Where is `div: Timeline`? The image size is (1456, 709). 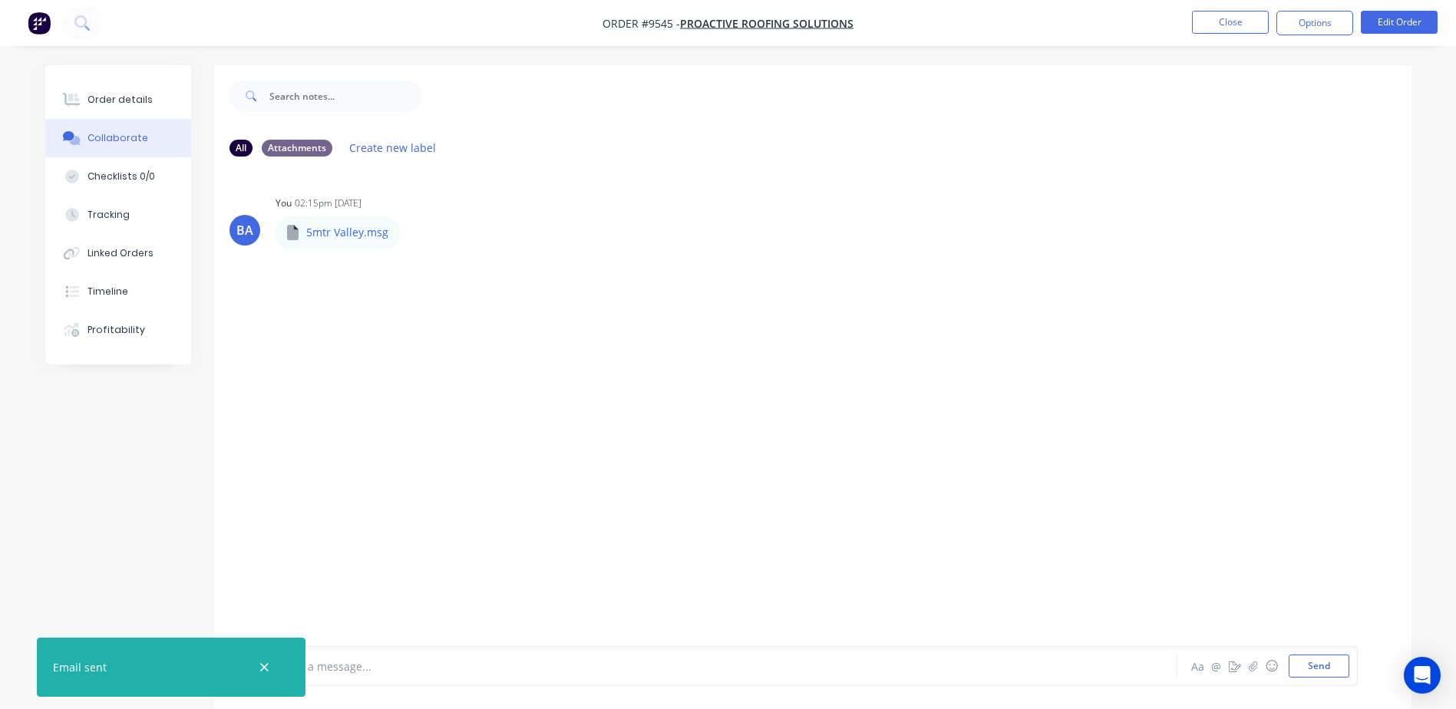 div: Timeline is located at coordinates (107, 292).